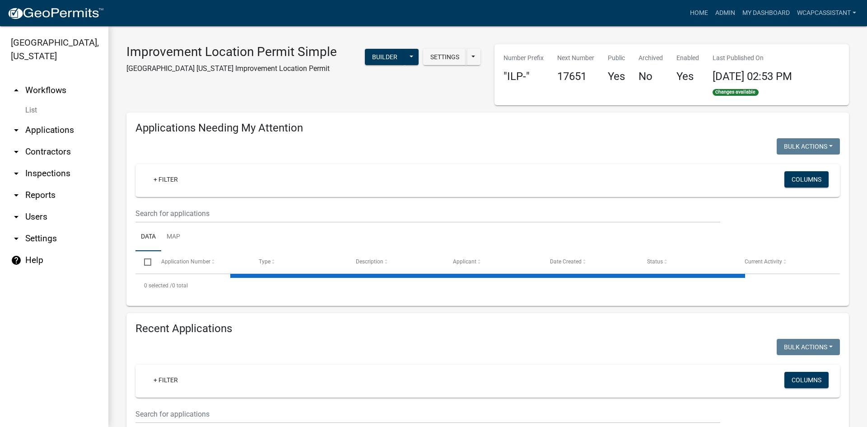 Image resolution: width=867 pixels, height=427 pixels. I want to click on span: Type, so click(265, 262).